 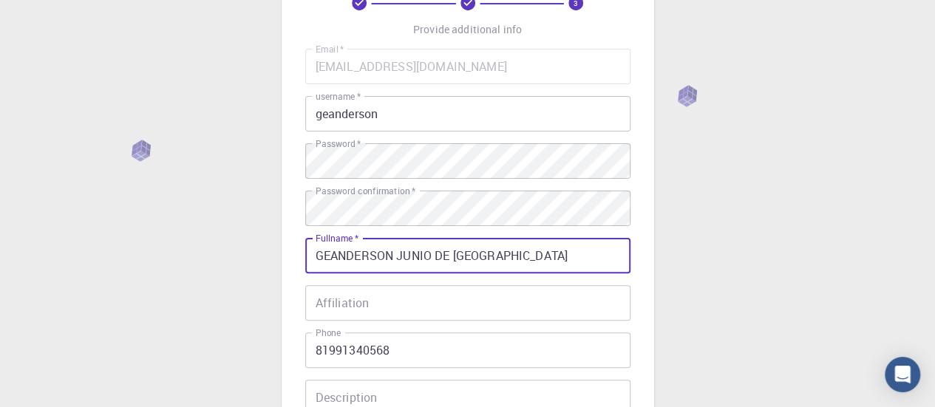 I want to click on label: username, so click(x=338, y=96).